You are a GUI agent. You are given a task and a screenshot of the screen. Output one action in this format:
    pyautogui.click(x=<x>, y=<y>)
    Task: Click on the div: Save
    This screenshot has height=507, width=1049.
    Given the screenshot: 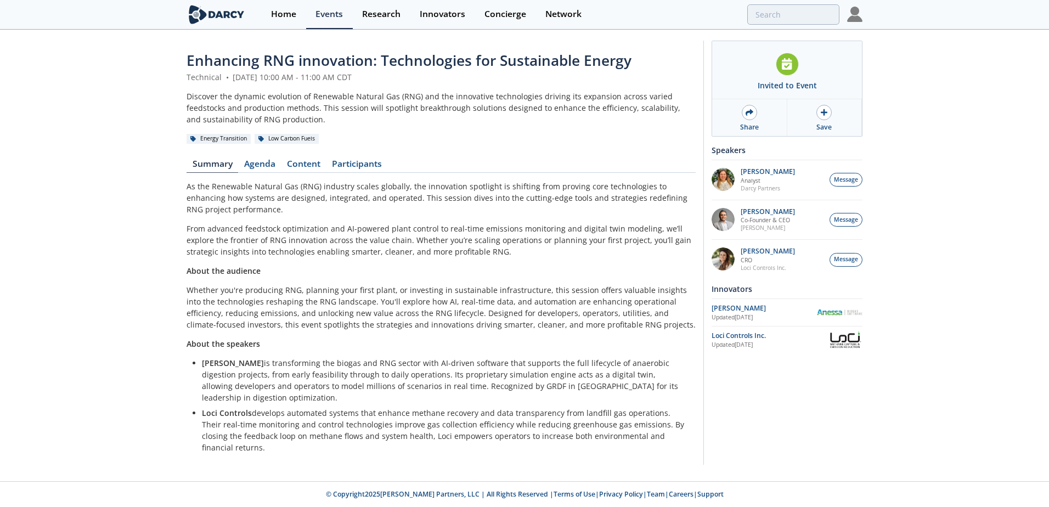 What is the action you would take?
    pyautogui.click(x=824, y=127)
    